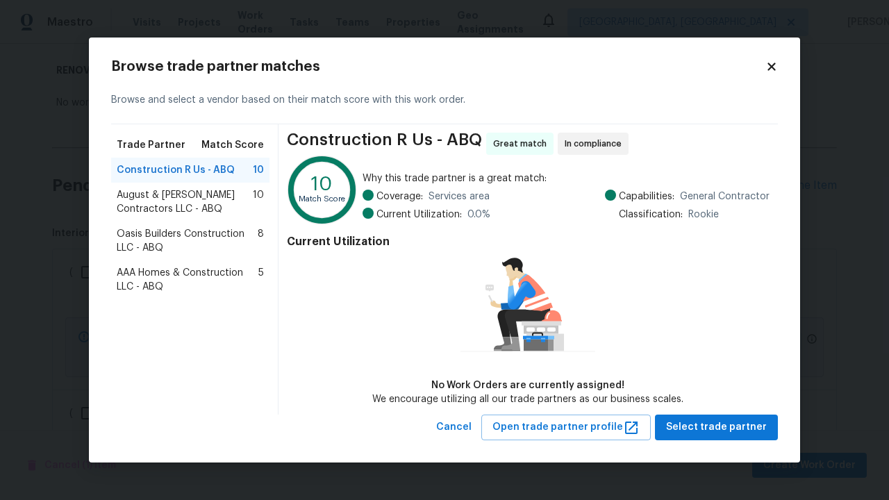 This screenshot has height=500, width=889. Describe the element at coordinates (724, 197) in the screenshot. I see `span: General Contractor` at that location.